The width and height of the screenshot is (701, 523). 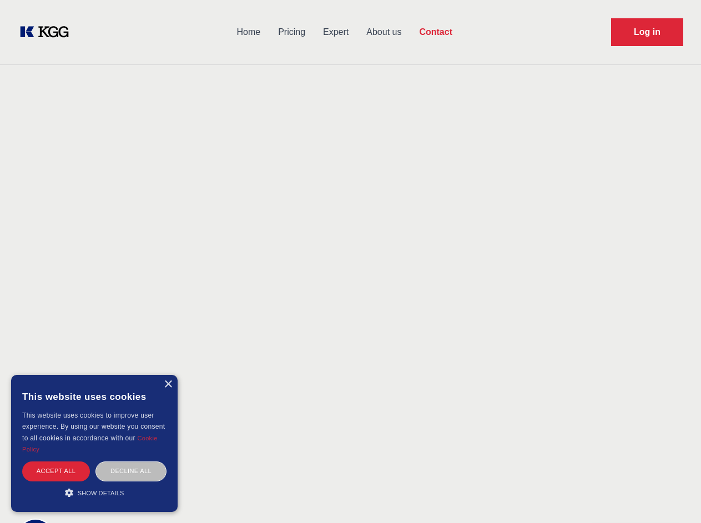 What do you see at coordinates (94, 493) in the screenshot?
I see `div: Show details` at bounding box center [94, 493].